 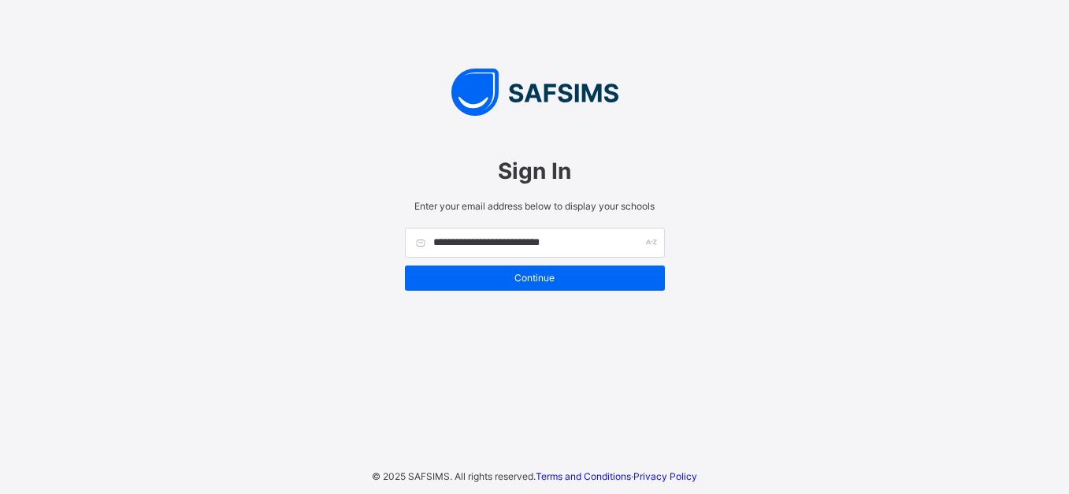 What do you see at coordinates (535, 92) in the screenshot?
I see `img: SAFSIMS Logo` at bounding box center [535, 92].